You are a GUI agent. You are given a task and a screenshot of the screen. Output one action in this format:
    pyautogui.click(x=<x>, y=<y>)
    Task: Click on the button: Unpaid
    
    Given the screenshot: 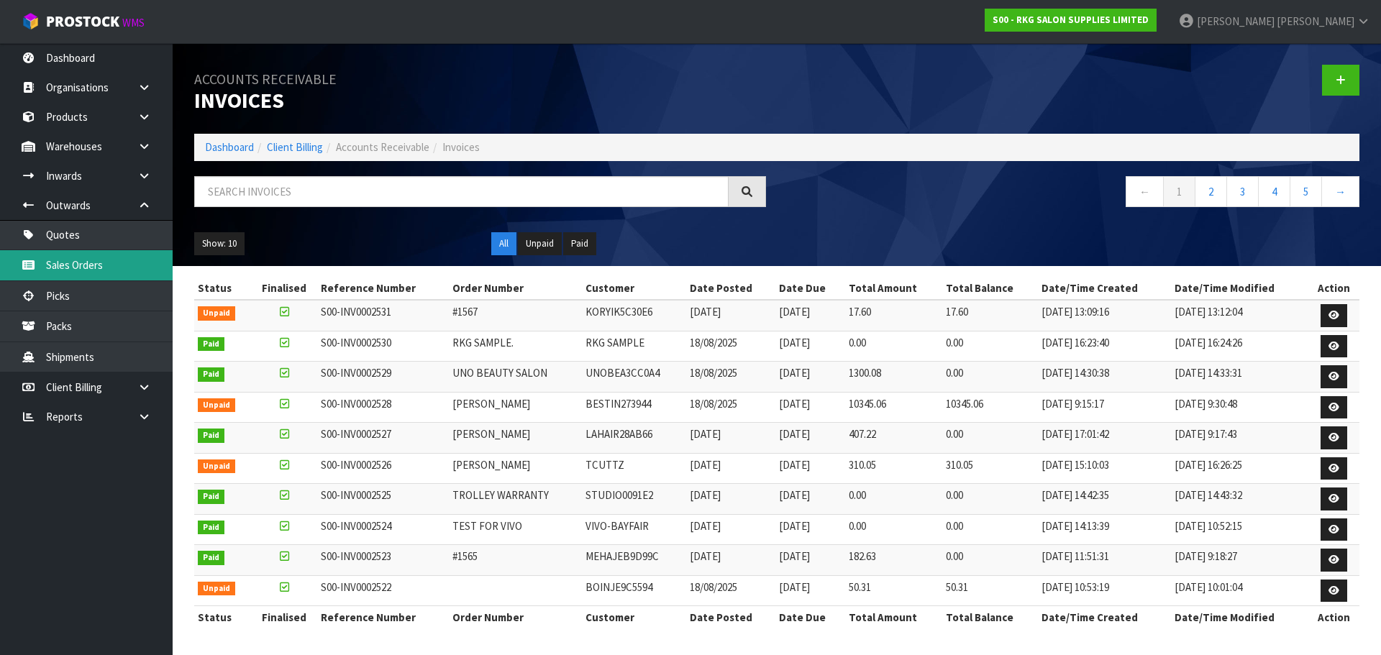 What is the action you would take?
    pyautogui.click(x=539, y=244)
    